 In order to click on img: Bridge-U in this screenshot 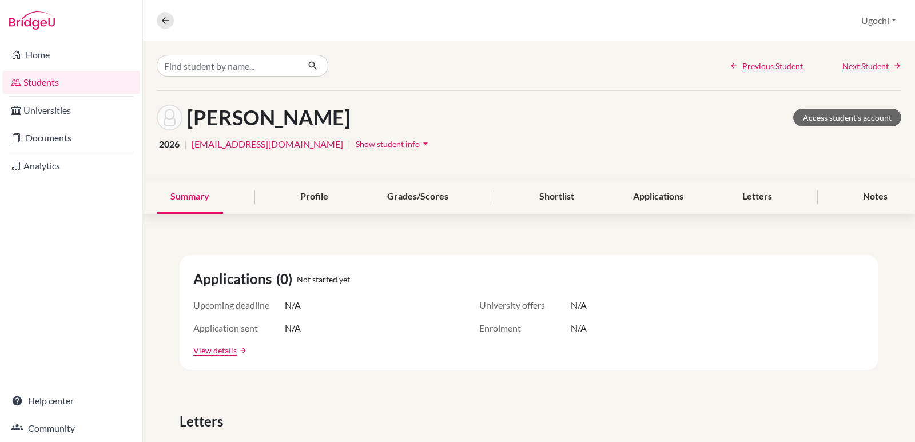, I will do `click(32, 21)`.